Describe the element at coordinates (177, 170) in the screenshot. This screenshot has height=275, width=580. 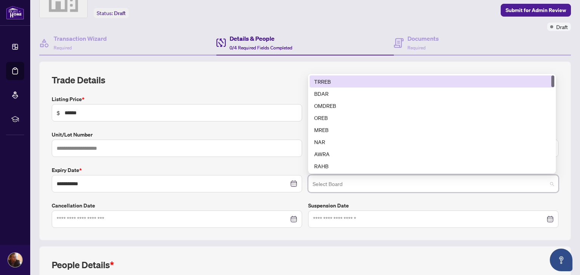
I see `label: Expiry Date` at that location.